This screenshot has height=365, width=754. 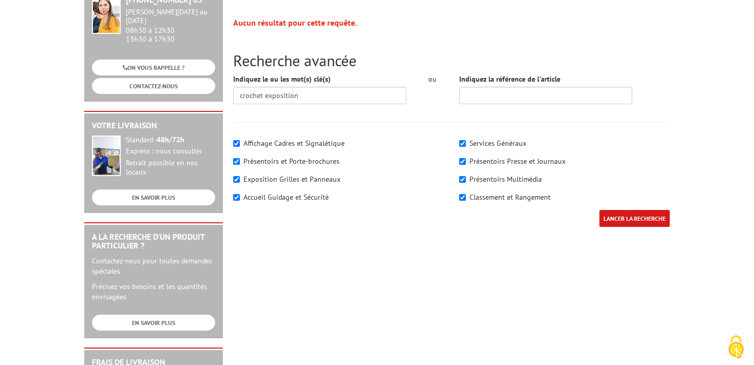 I want to click on input: Accueil Guidage et Sécurité, so click(x=236, y=197).